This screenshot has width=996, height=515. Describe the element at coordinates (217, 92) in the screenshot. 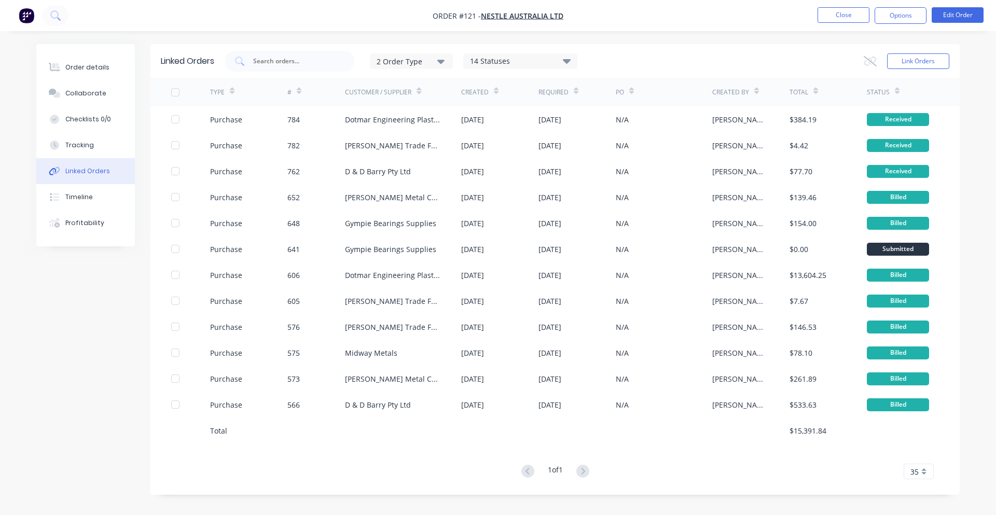

I see `div: TYPE` at that location.